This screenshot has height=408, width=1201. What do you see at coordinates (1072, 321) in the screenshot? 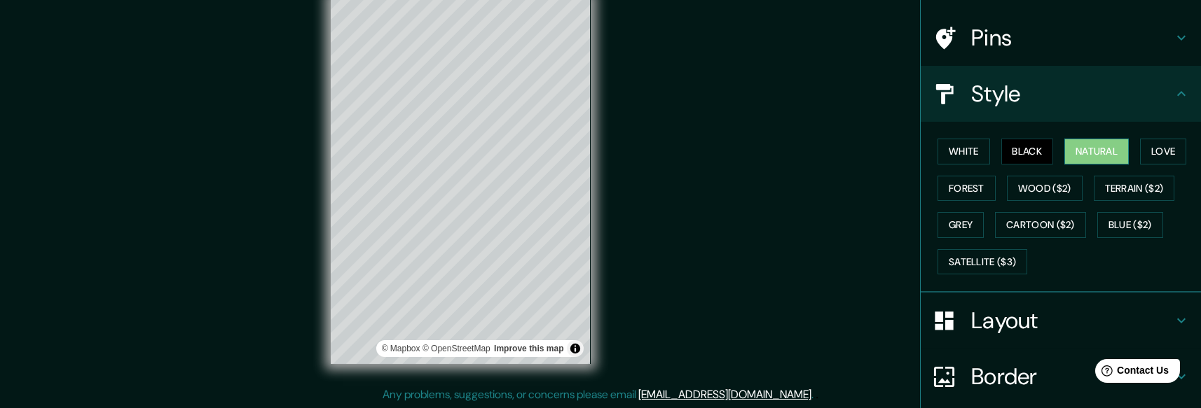
I see `h4: Layout` at bounding box center [1072, 321].